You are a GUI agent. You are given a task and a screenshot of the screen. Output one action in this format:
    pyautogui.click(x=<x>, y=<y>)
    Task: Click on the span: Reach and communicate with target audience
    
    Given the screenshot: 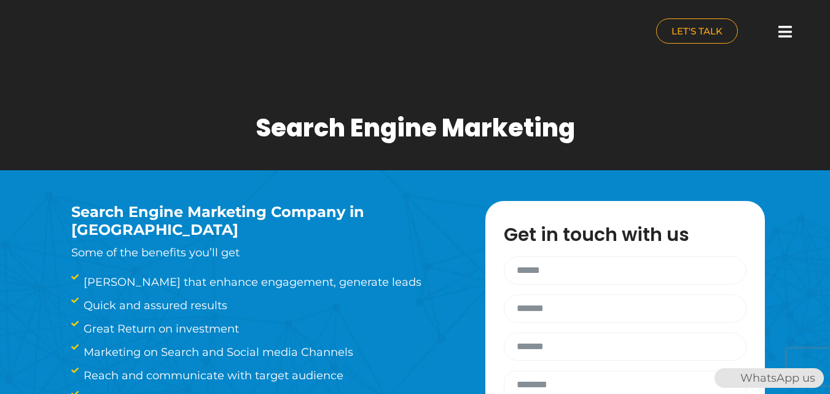 What is the action you would take?
    pyautogui.click(x=212, y=375)
    